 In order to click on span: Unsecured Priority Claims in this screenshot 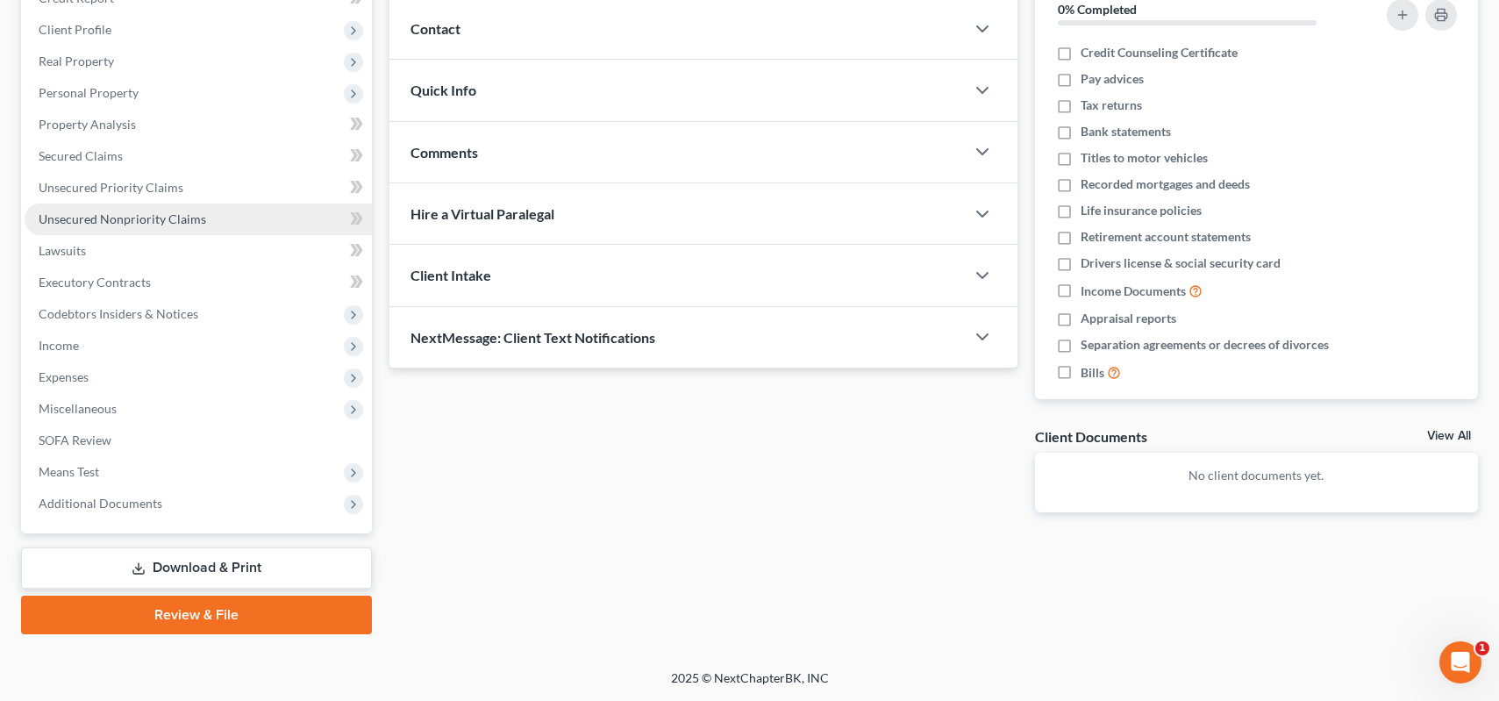, I will do `click(111, 187)`.